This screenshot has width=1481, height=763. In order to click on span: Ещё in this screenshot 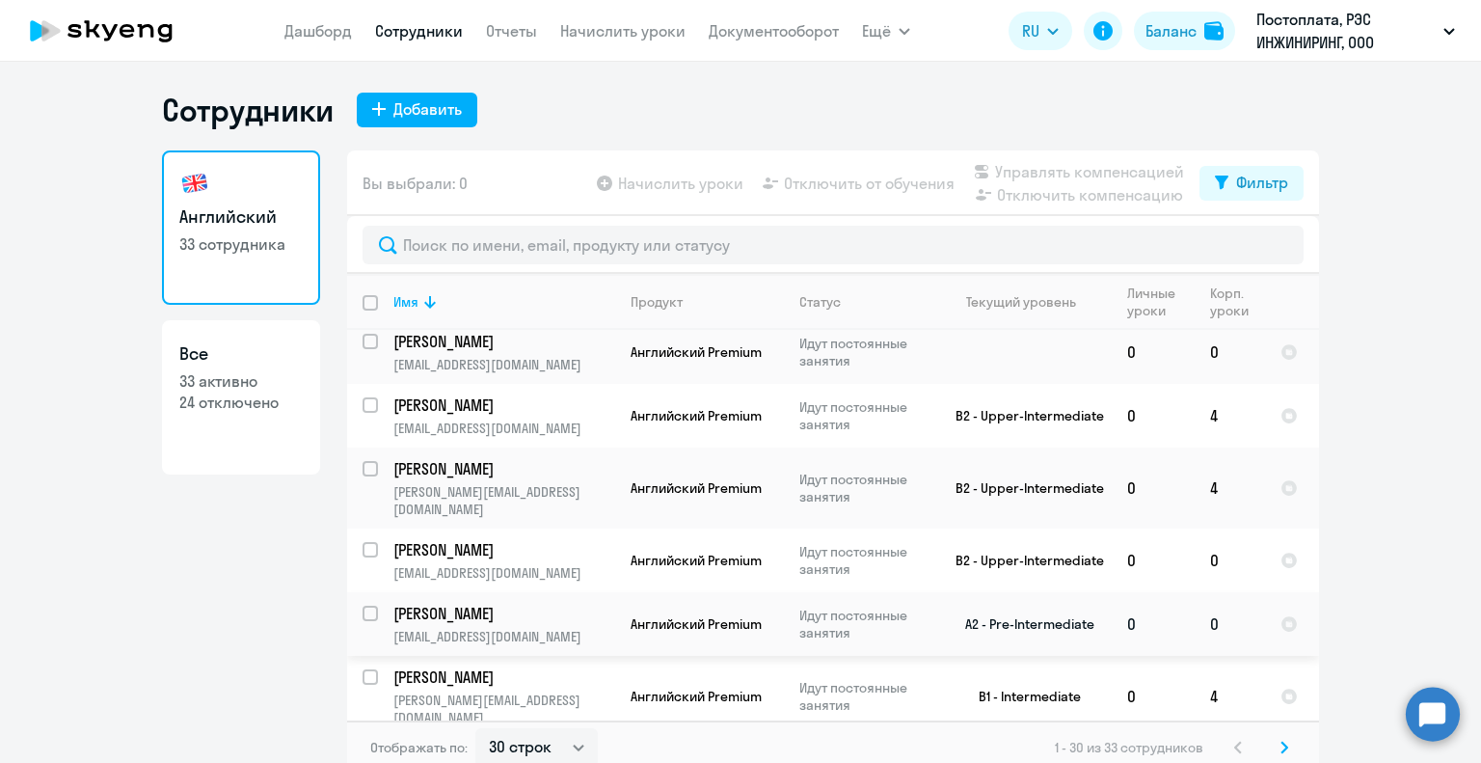, I will do `click(876, 31)`.